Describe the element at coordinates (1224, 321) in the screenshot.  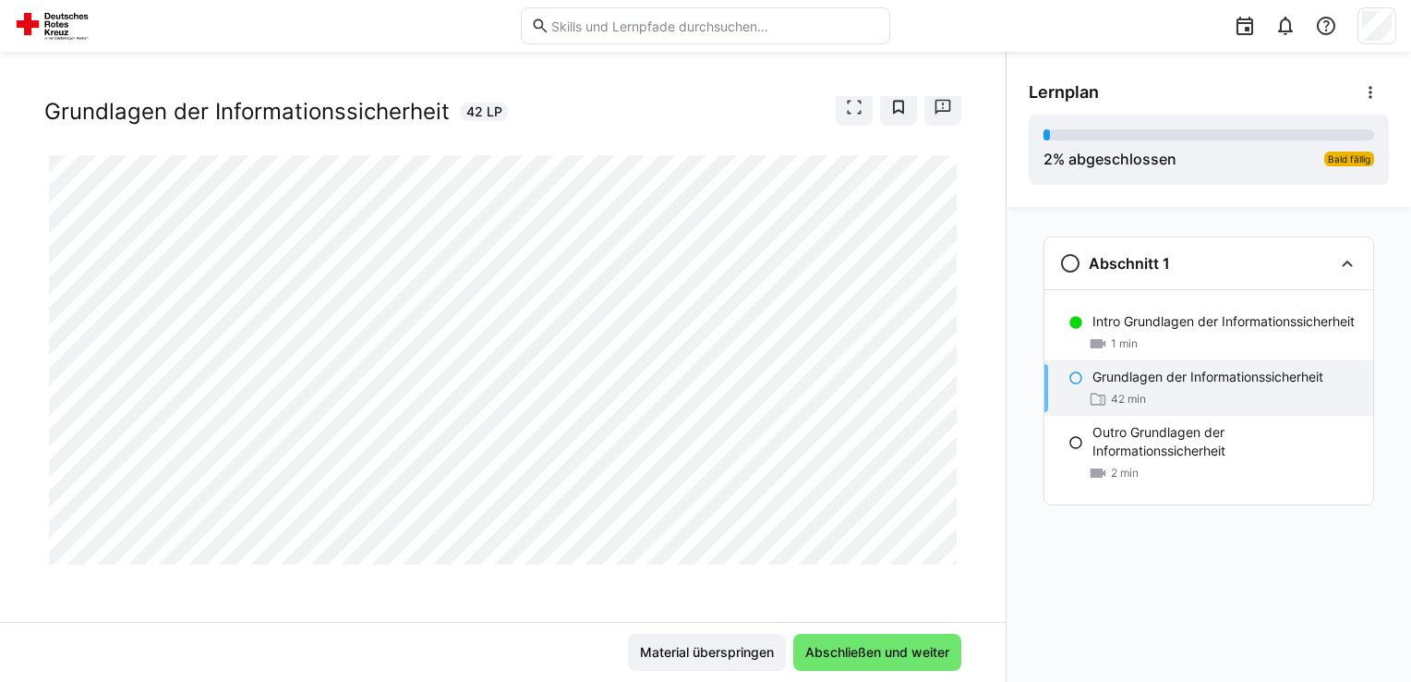
I see `p: Intro Grundlagen der Informationssicherheit` at that location.